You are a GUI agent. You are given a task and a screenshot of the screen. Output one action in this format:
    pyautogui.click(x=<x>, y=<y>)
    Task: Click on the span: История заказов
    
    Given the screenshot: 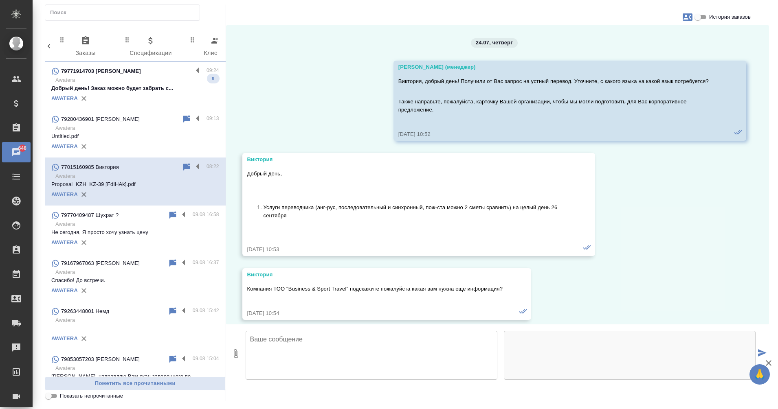 What is the action you would take?
    pyautogui.click(x=730, y=17)
    